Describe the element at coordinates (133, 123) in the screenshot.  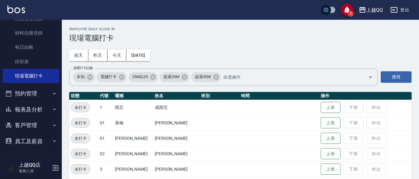
I see `td: 承翰` at that location.